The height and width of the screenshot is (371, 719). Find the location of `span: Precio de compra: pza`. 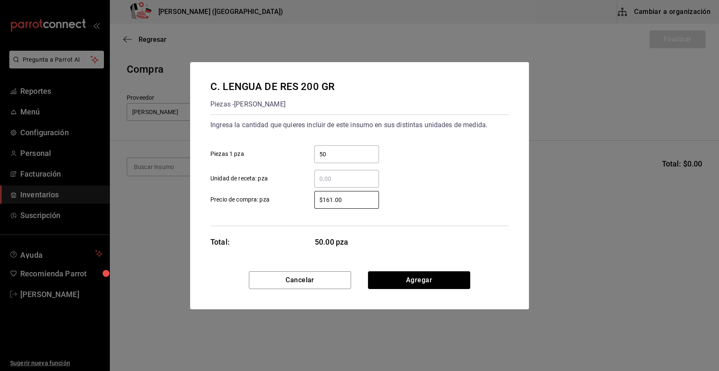

span: Precio de compra: pza is located at coordinates (240, 199).